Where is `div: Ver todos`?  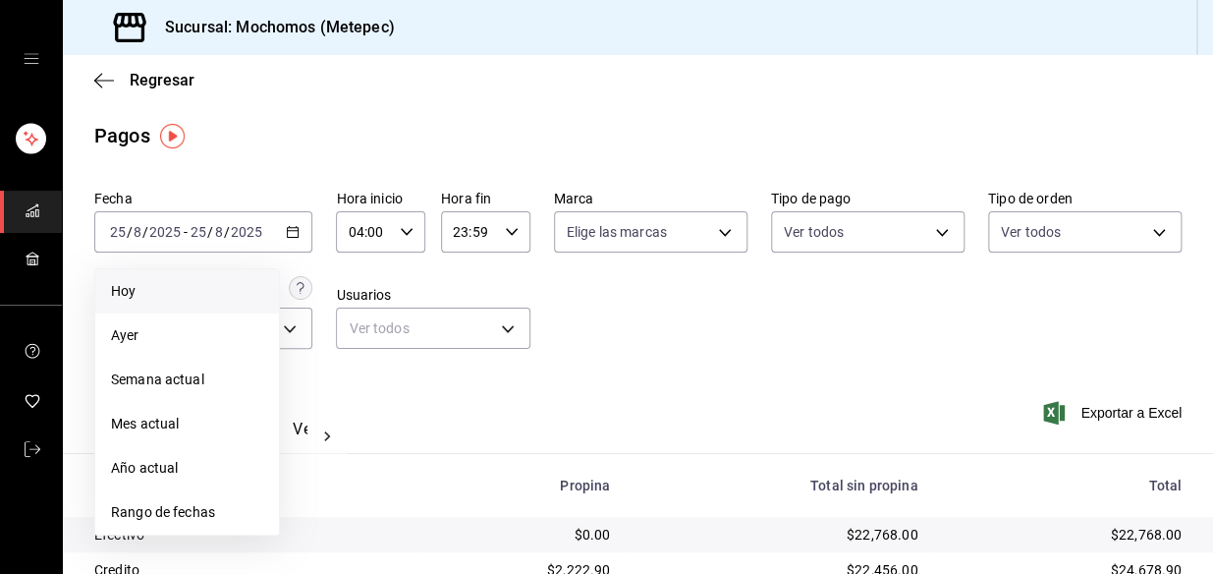
div: Ver todos is located at coordinates (432, 328).